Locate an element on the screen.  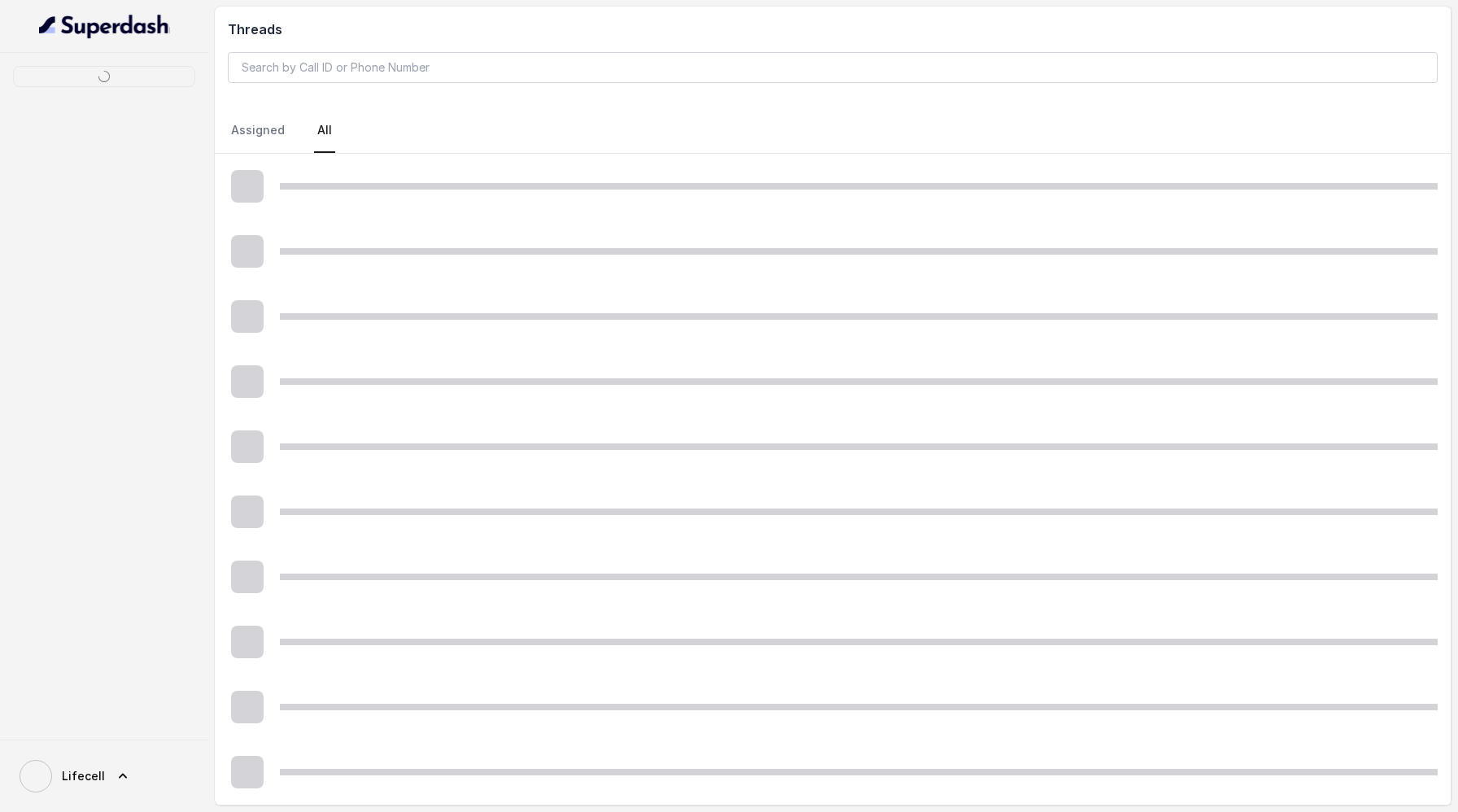
input: Search by Call ID or Phone Number is located at coordinates (833, 68).